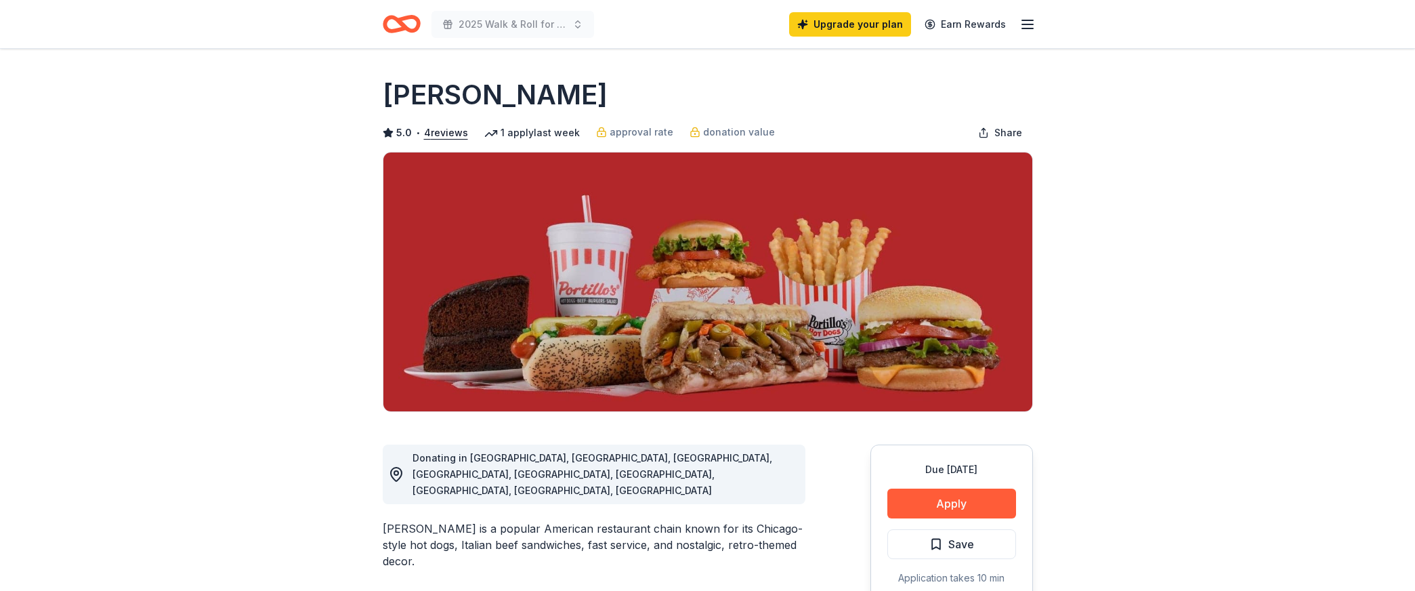  I want to click on button: 2025 Walk & Roll for a Cure, so click(513, 24).